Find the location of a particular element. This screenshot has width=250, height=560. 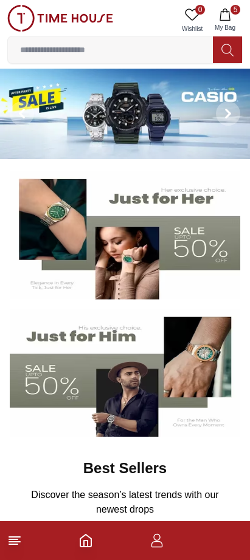

a: Women's Watches Banner is located at coordinates (125, 235).